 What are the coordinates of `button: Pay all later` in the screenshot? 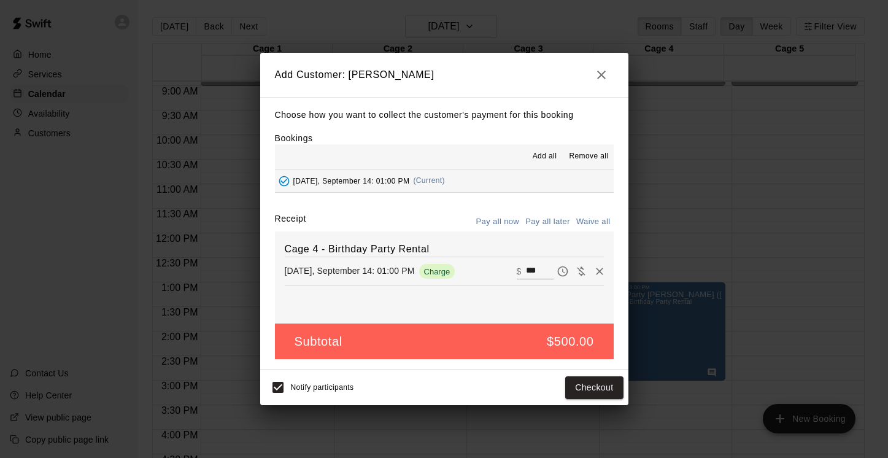 It's located at (547, 222).